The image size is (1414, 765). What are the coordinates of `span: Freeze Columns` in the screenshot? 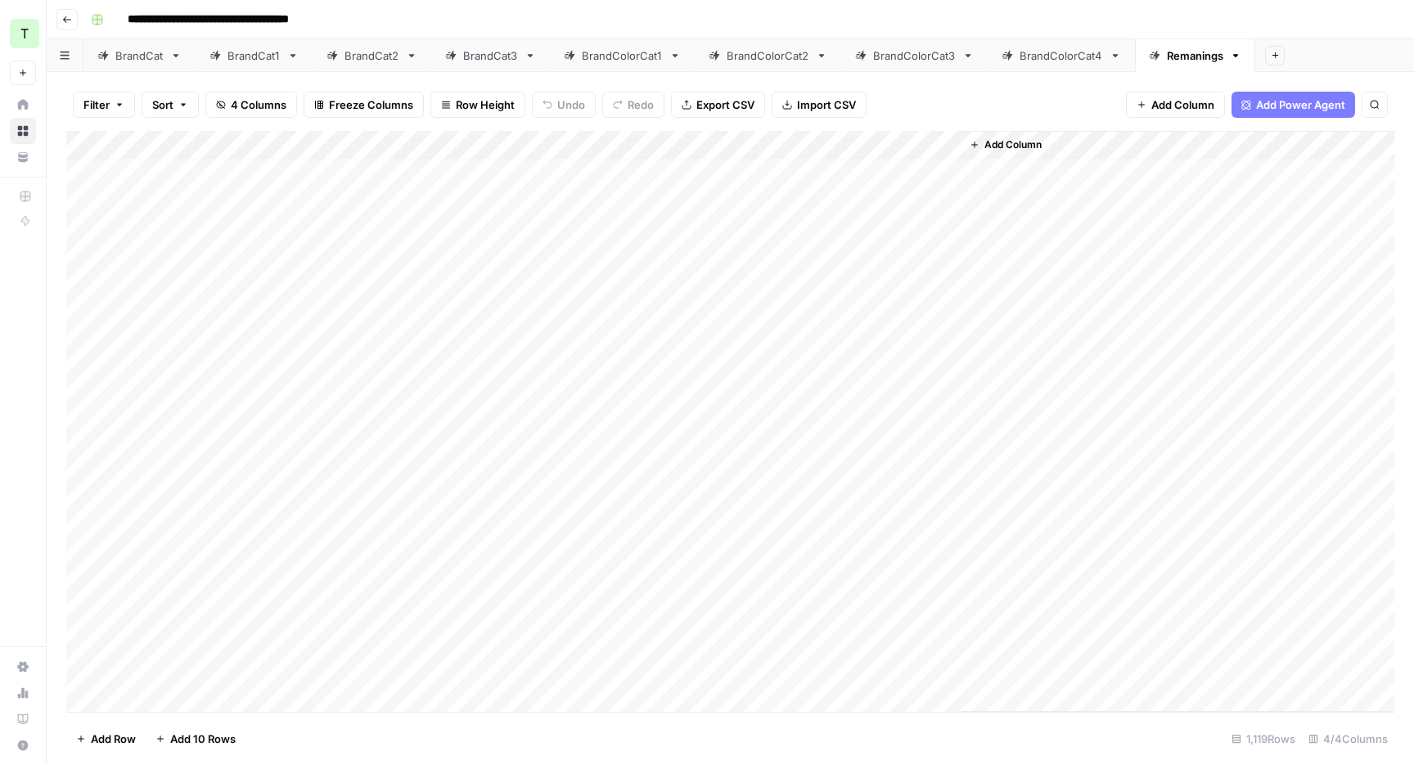 It's located at (371, 105).